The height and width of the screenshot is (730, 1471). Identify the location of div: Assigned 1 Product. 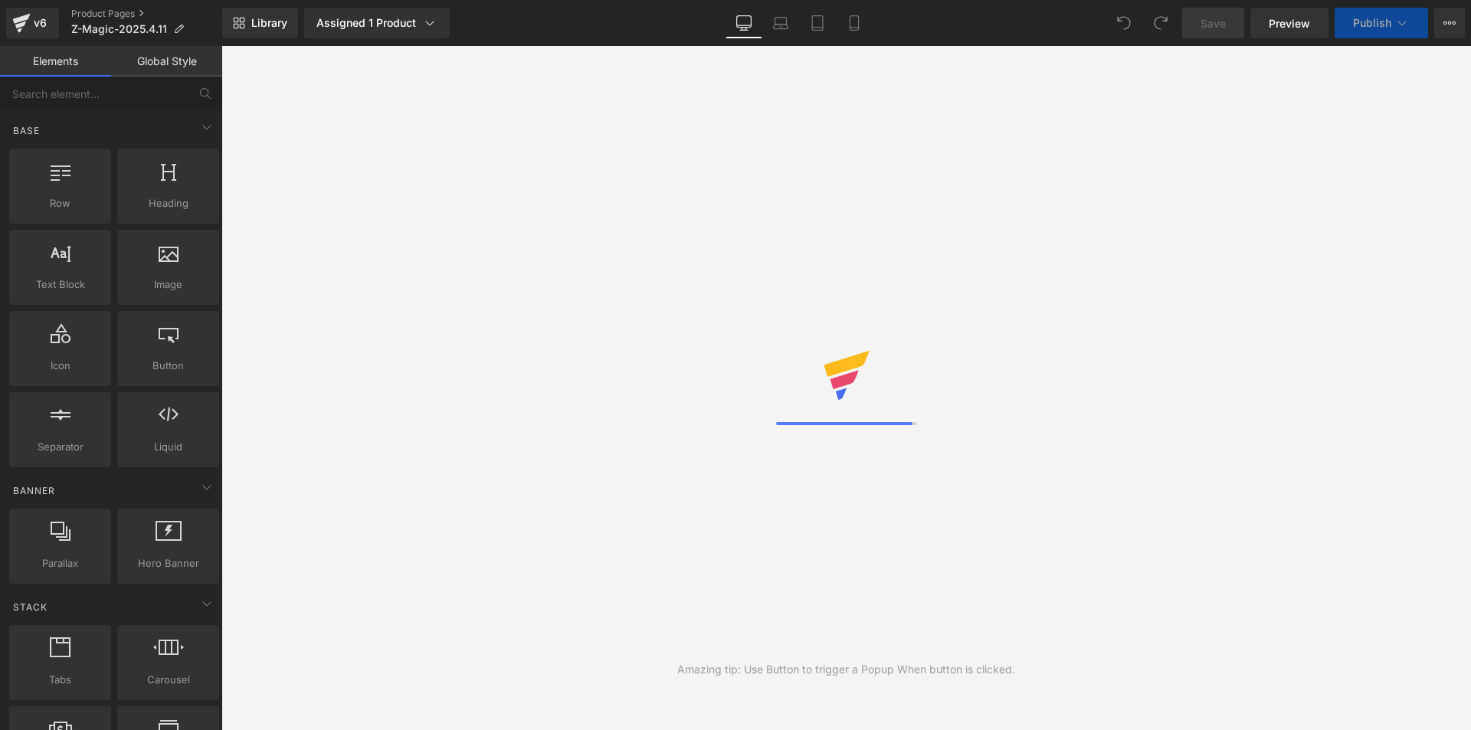
(377, 23).